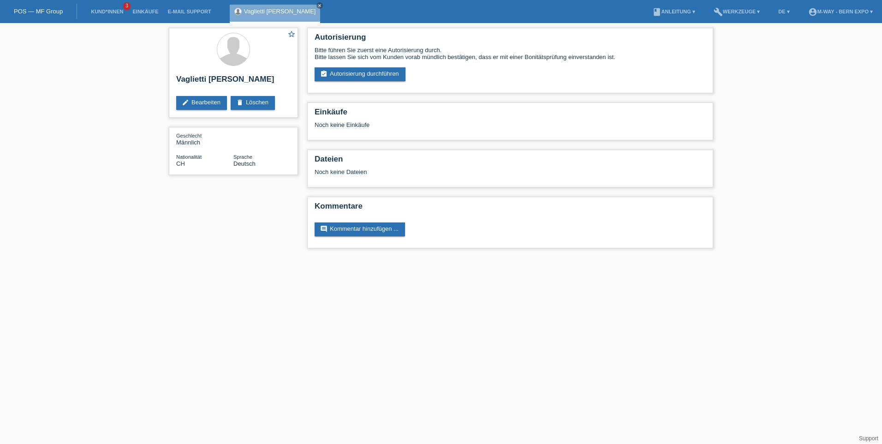 The image size is (882, 444). Describe the element at coordinates (784, 12) in the screenshot. I see `a: DE ▾` at that location.